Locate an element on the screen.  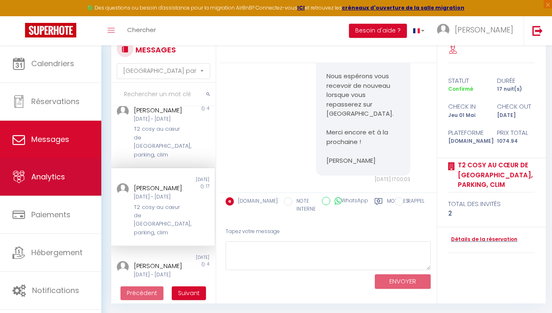
div: Plateforme is located at coordinates (466, 133).